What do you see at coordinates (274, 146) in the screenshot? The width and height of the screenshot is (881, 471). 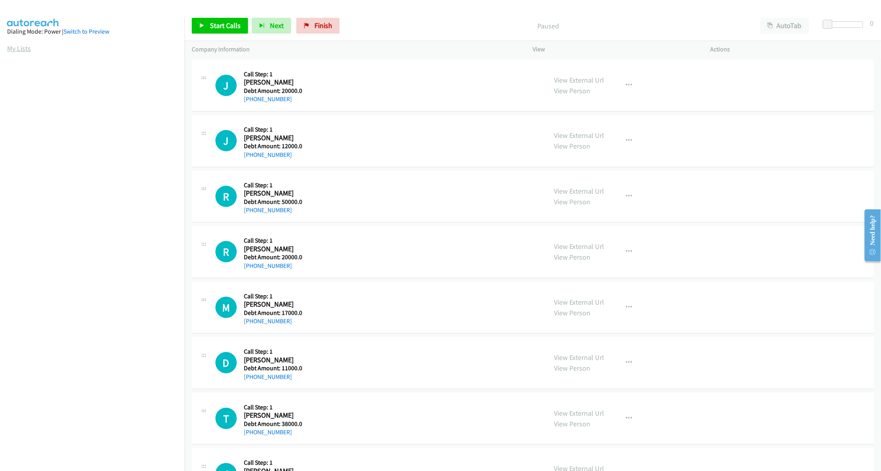 I see `h5: Debt Amount: 12000.0` at bounding box center [274, 146].